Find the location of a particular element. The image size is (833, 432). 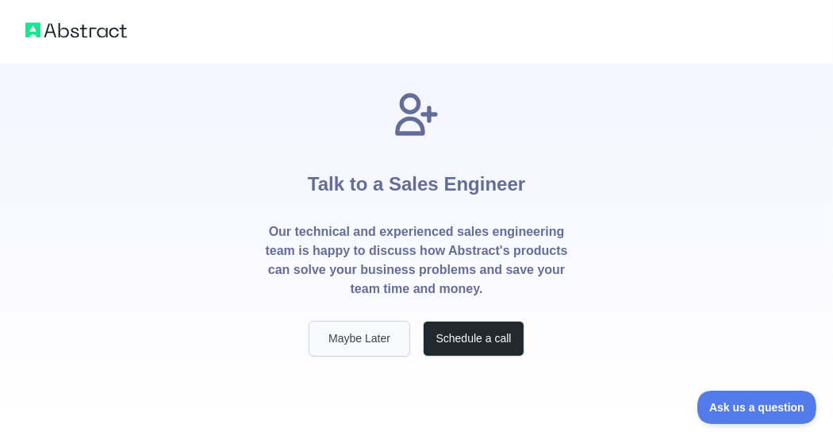

p: Our technical and experienced sales engineering team is happy to discuss how Abstract's products ... is located at coordinates (417, 260).